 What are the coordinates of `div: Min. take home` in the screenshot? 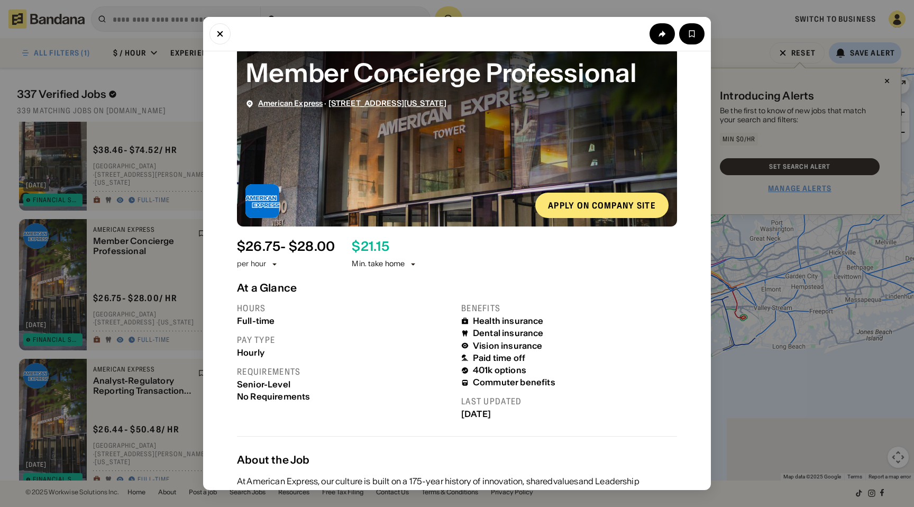 It's located at (385, 264).